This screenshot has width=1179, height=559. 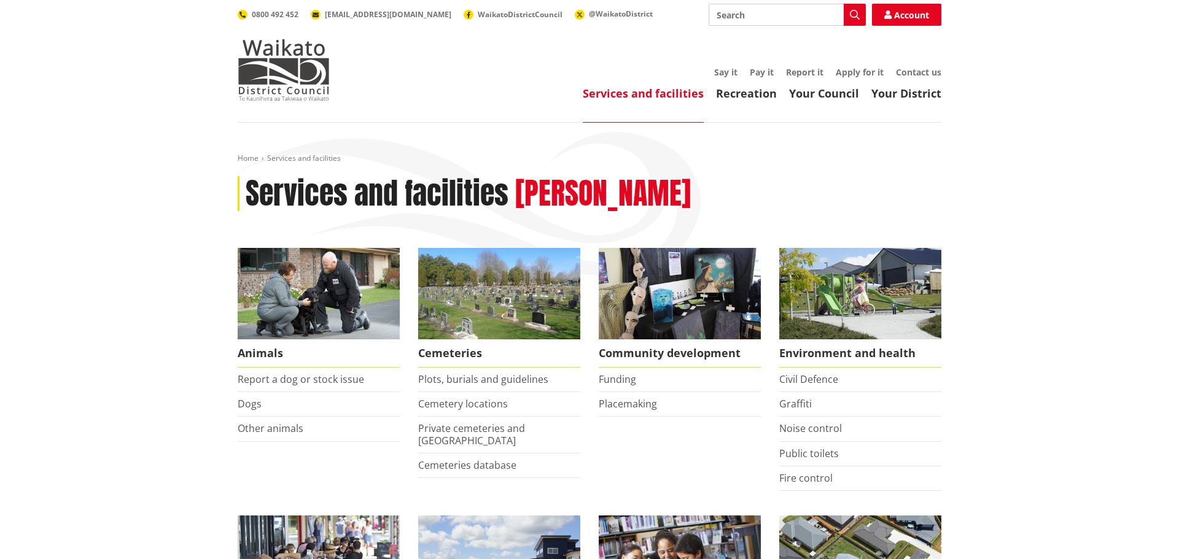 I want to click on a: Apply for it, so click(x=860, y=72).